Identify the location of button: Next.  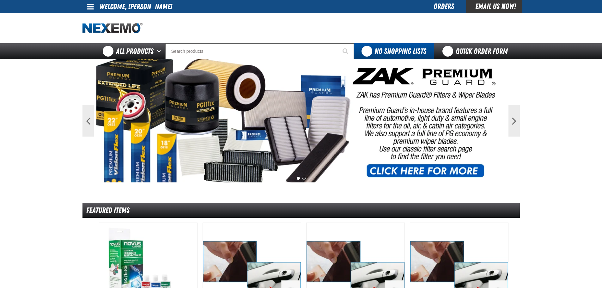
(514, 121).